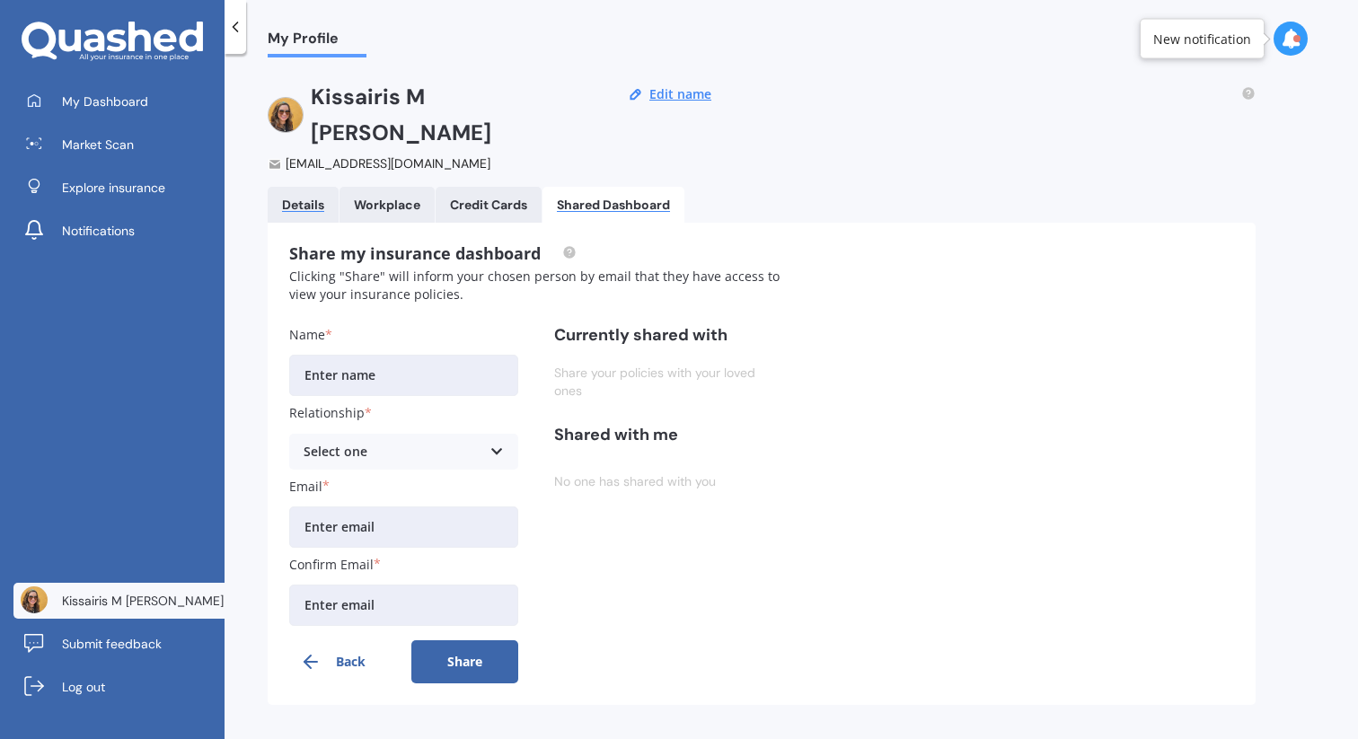  What do you see at coordinates (303, 205) in the screenshot?
I see `div: Details` at bounding box center [303, 205].